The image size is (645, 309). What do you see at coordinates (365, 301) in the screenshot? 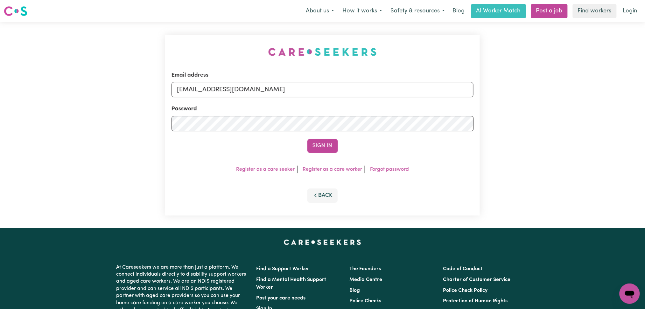
I see `a: Police Checks` at bounding box center [365, 301].